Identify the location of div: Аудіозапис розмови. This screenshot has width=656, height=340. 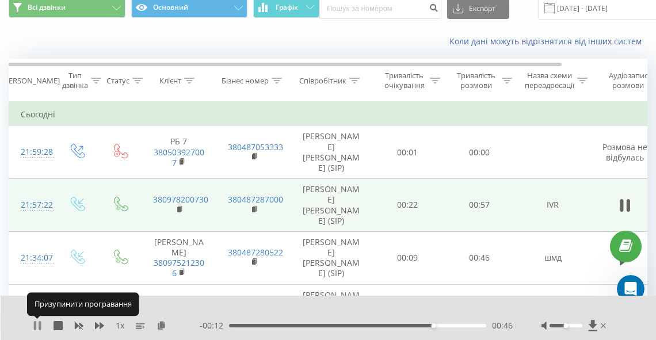
(628, 81).